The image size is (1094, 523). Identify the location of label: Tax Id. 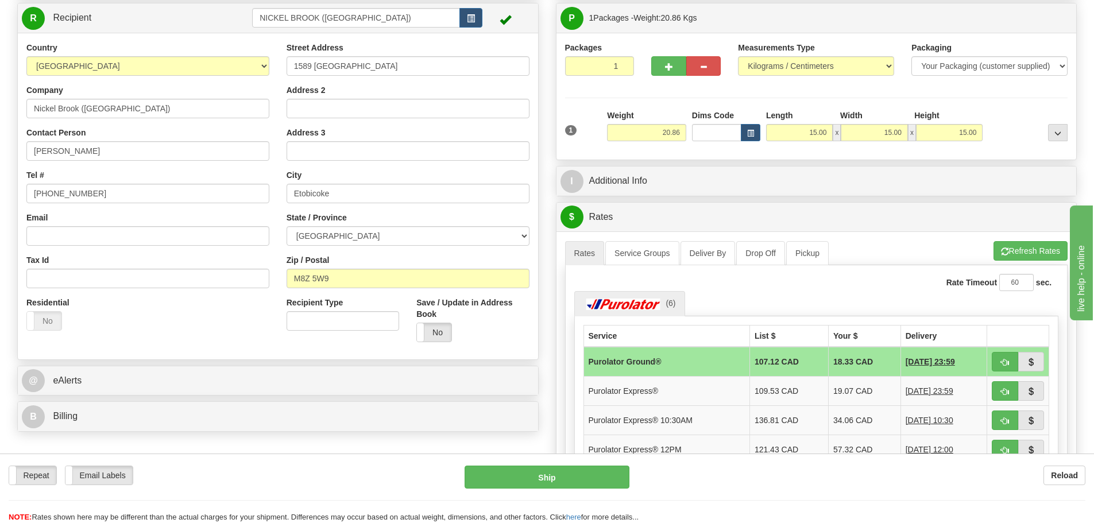
(37, 260).